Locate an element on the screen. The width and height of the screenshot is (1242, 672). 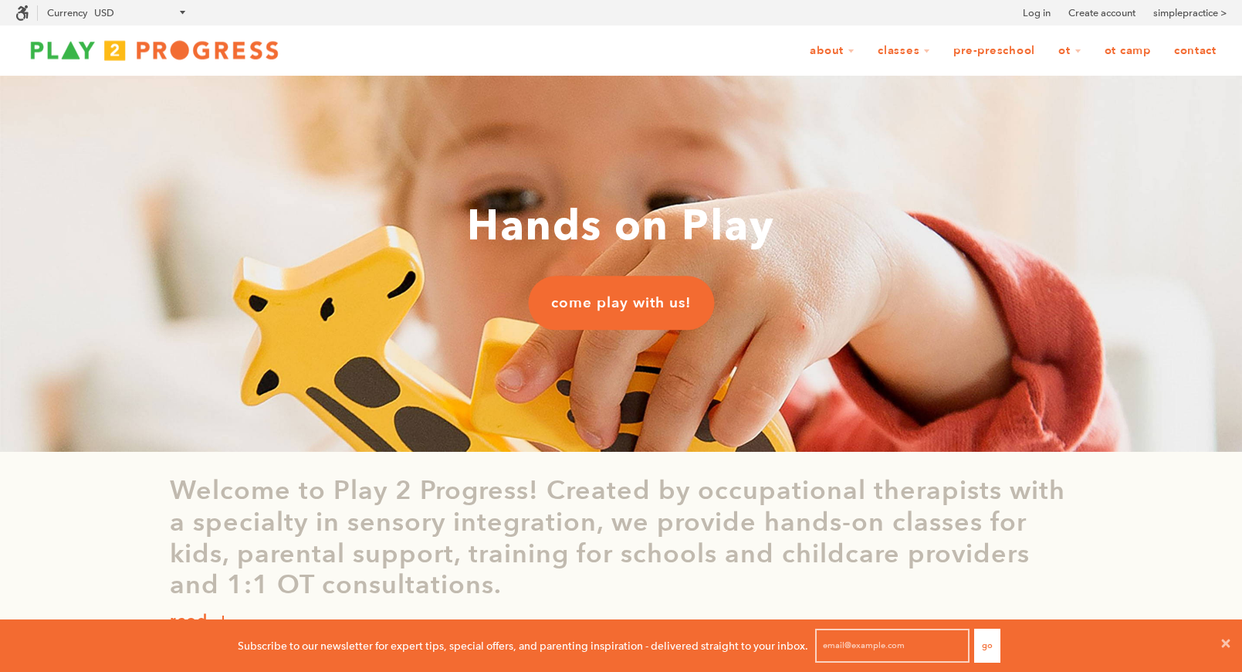
span: come play with us! is located at coordinates (621, 303).